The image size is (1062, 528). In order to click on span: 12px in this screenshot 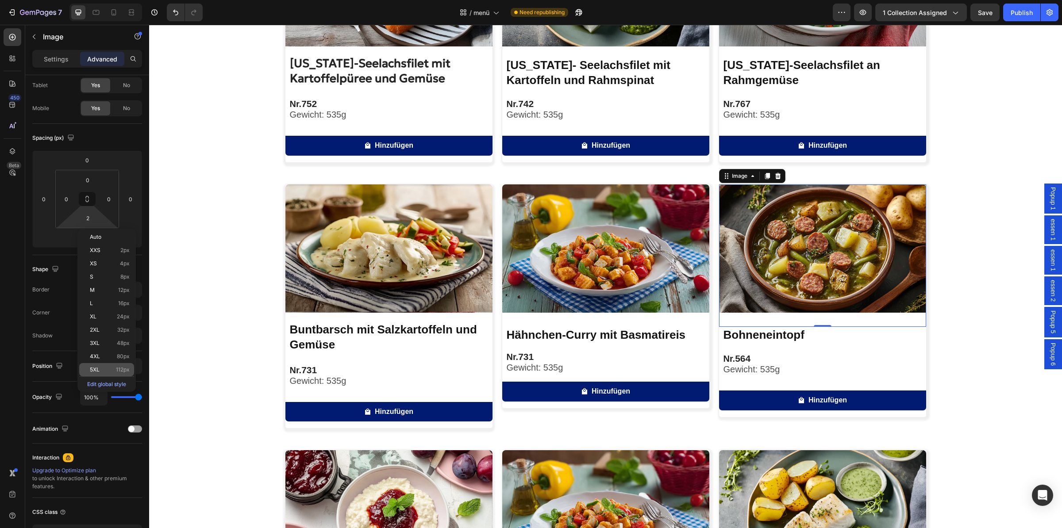, I will do `click(124, 290)`.